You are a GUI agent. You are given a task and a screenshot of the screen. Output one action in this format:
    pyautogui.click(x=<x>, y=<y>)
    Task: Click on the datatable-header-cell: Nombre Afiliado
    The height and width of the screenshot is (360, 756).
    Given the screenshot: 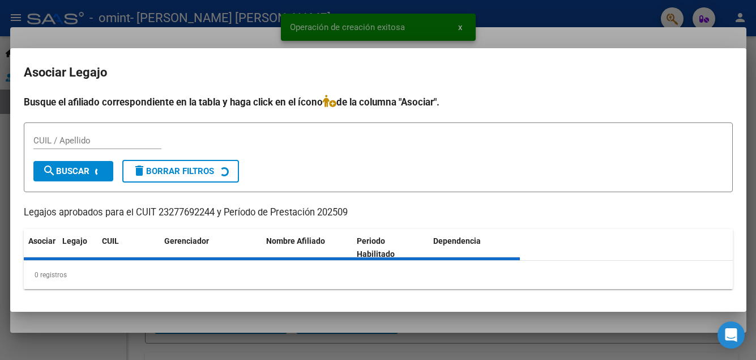 What is the action you would take?
    pyautogui.click(x=307, y=247)
    